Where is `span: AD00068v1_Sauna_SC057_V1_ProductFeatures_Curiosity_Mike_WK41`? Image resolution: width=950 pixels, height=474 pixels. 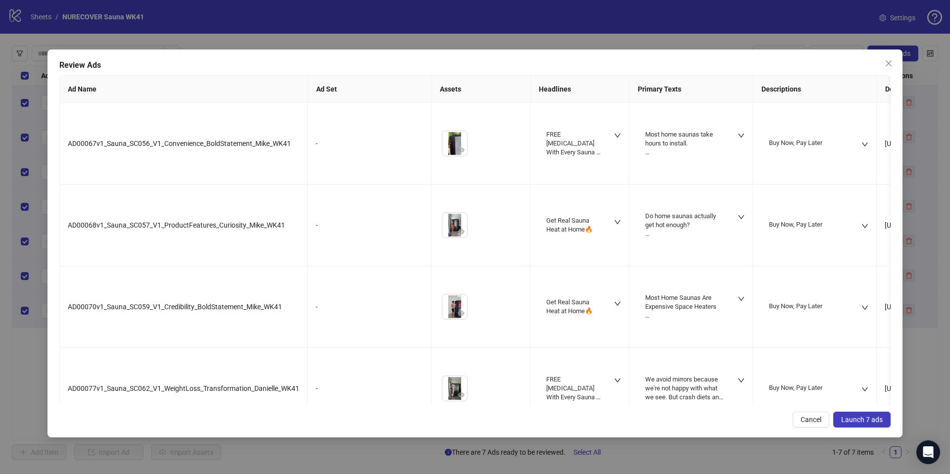 span: AD00068v1_Sauna_SC057_V1_ProductFeatures_Curiosity_Mike_WK41 is located at coordinates (176, 225).